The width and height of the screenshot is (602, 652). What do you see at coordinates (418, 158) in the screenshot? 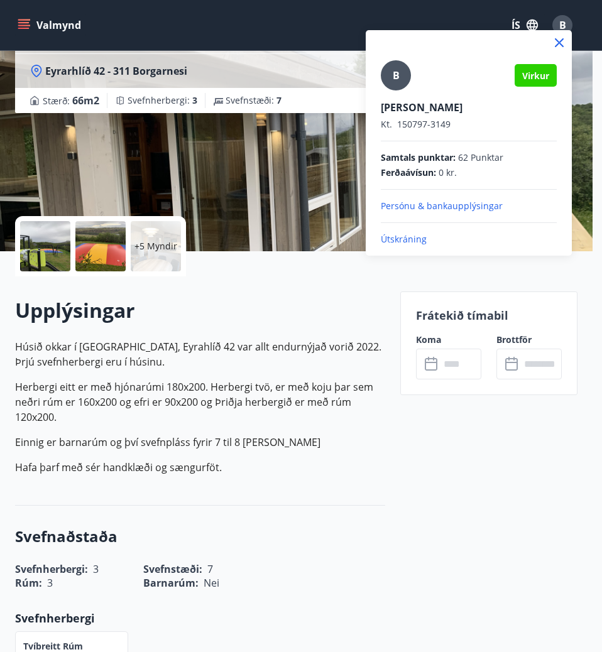
I see `span: Samtals punktar :` at bounding box center [418, 158].